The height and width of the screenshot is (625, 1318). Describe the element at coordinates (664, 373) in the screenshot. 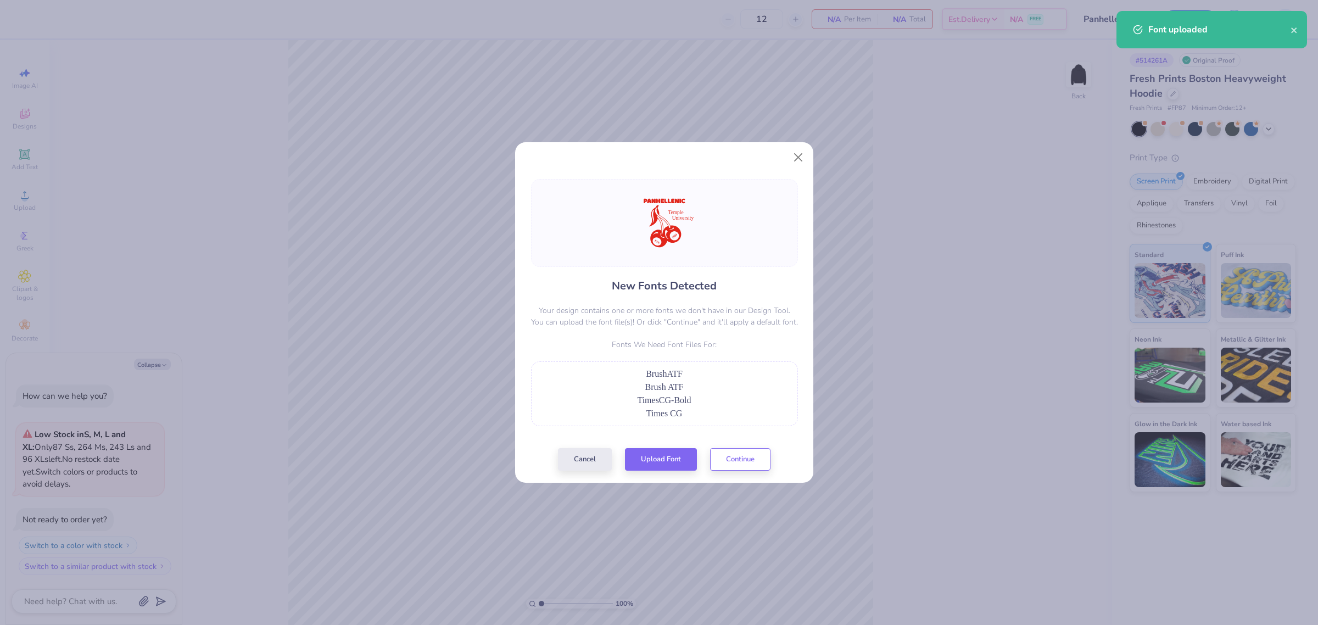

I see `span: BrushATF` at that location.